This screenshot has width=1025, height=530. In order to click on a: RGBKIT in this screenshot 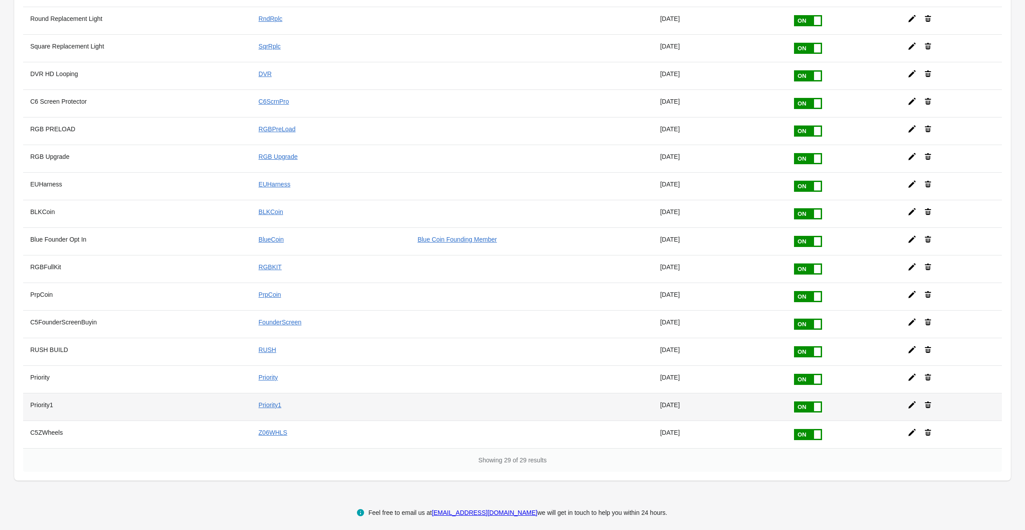, I will do `click(270, 267)`.